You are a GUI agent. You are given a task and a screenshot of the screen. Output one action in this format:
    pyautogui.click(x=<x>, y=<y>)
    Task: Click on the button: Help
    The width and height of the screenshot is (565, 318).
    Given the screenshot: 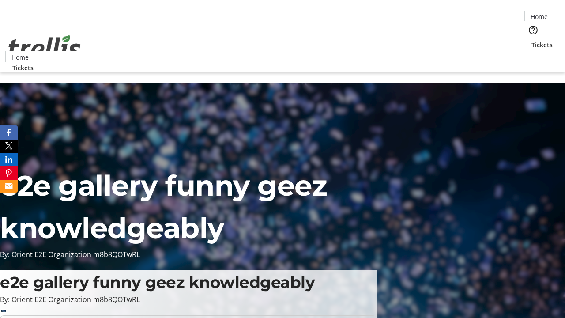 What is the action you would take?
    pyautogui.click(x=533, y=30)
    